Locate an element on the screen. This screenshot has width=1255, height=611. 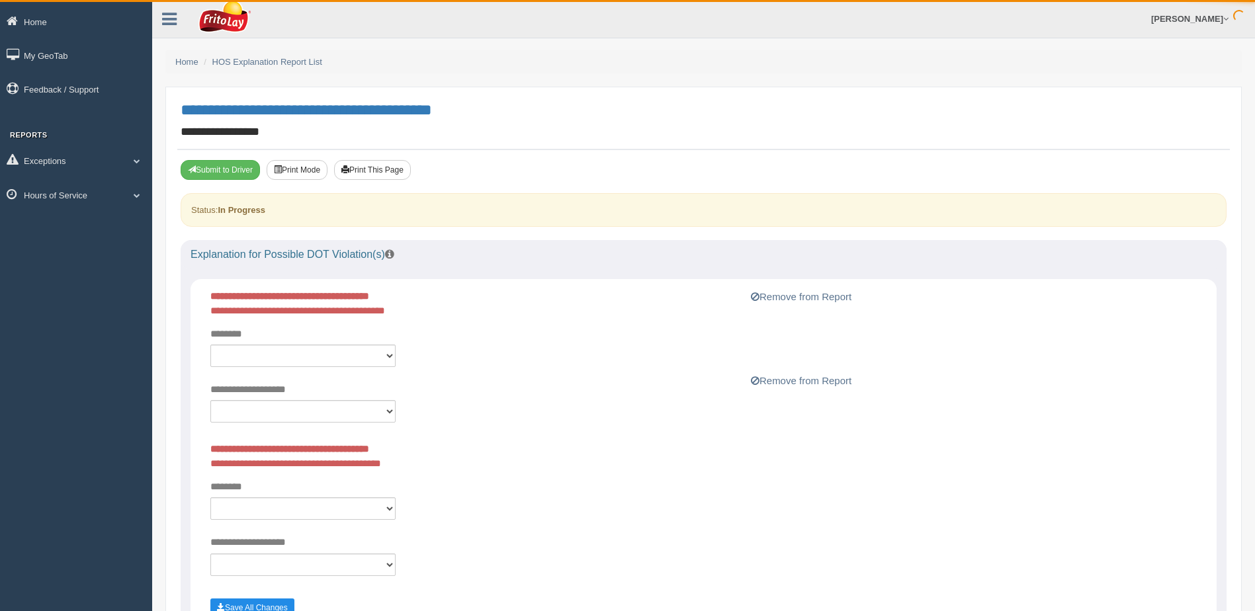
a: HOS Explanation Report List is located at coordinates (267, 62).